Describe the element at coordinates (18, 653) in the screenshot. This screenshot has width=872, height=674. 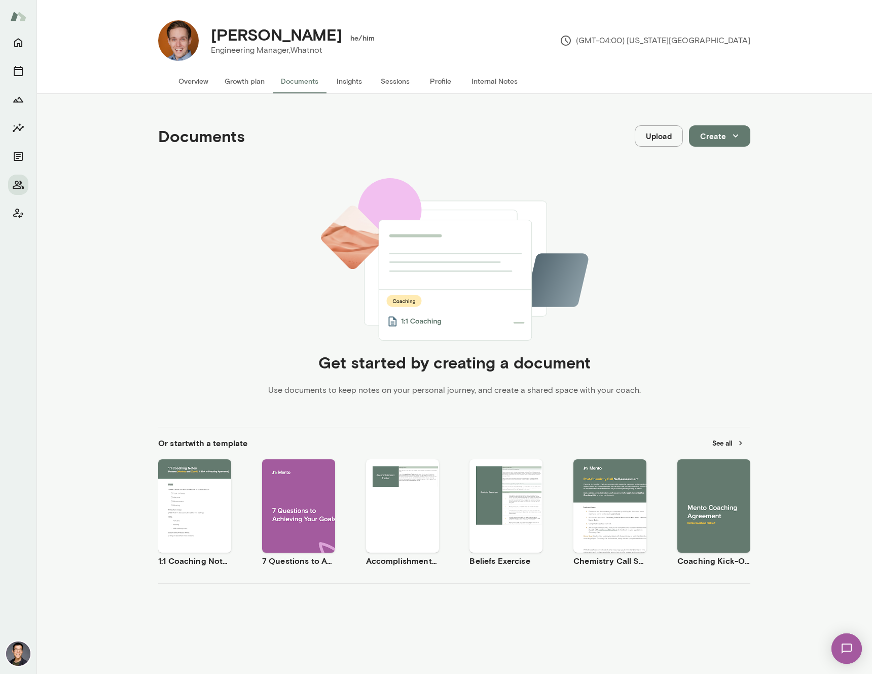
I see `img: Ryan Tang` at that location.